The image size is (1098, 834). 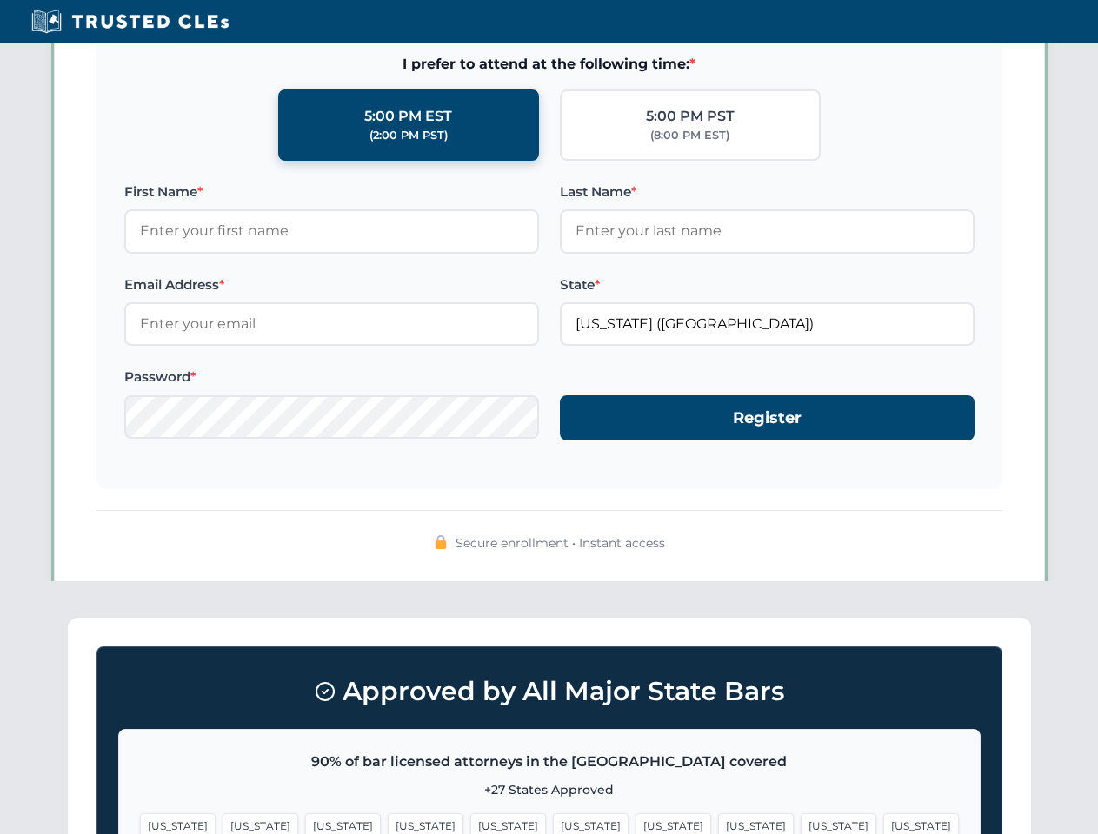 I want to click on label: Last Name, so click(x=767, y=192).